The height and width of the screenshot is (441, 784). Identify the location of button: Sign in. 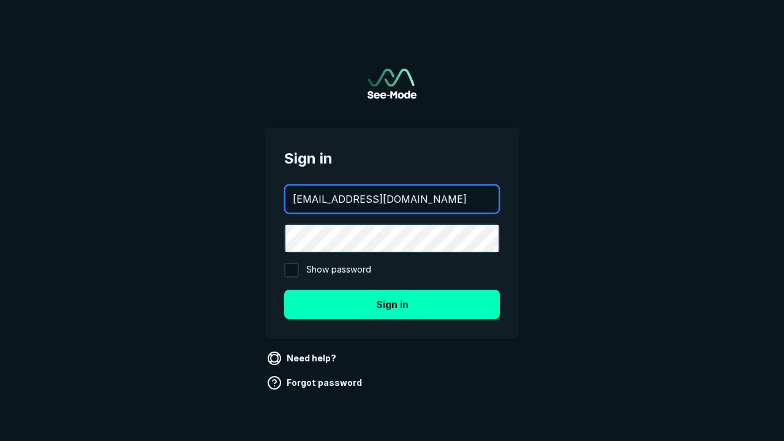
(392, 305).